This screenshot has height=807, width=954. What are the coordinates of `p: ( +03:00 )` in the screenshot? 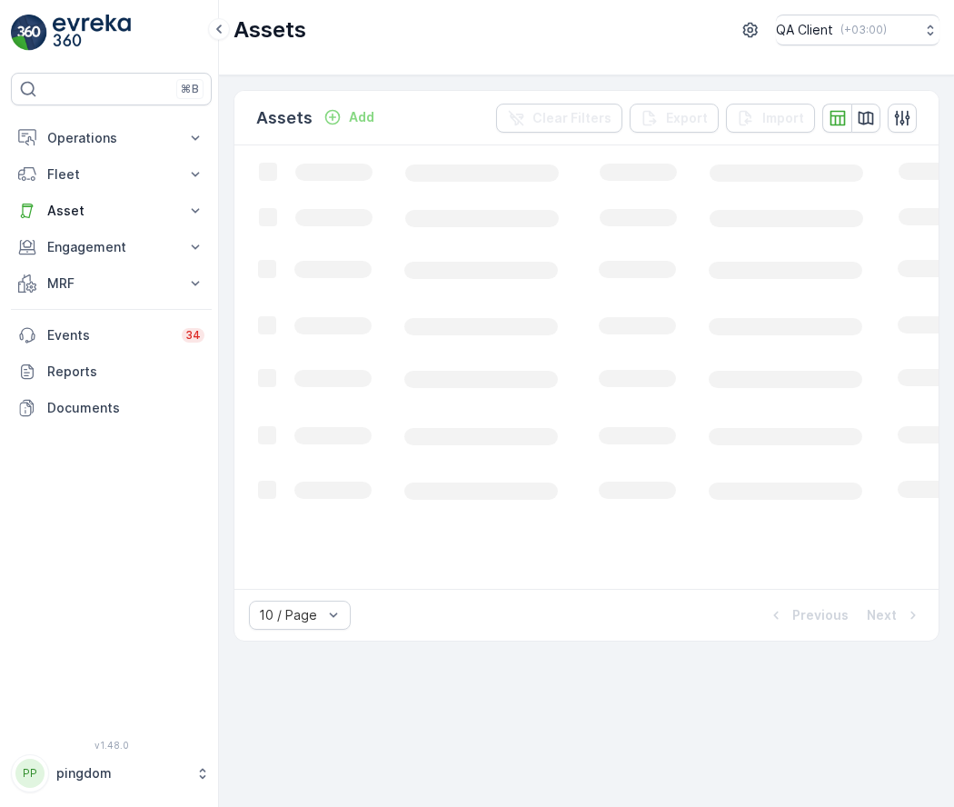 It's located at (863, 30).